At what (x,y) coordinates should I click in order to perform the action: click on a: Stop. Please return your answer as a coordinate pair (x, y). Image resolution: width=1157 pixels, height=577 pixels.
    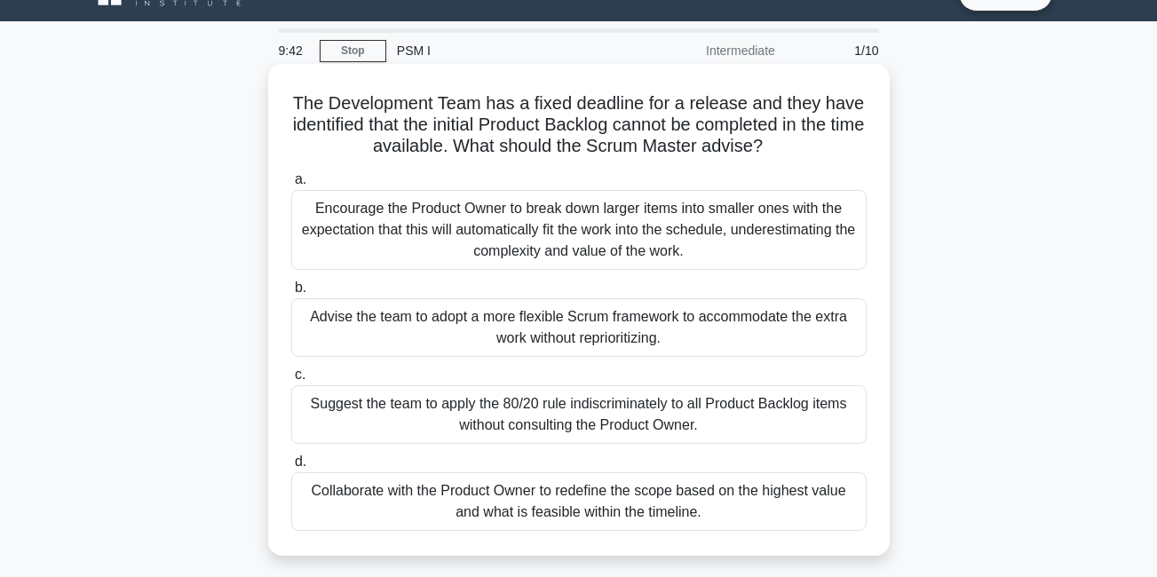
    Looking at the image, I should click on (353, 51).